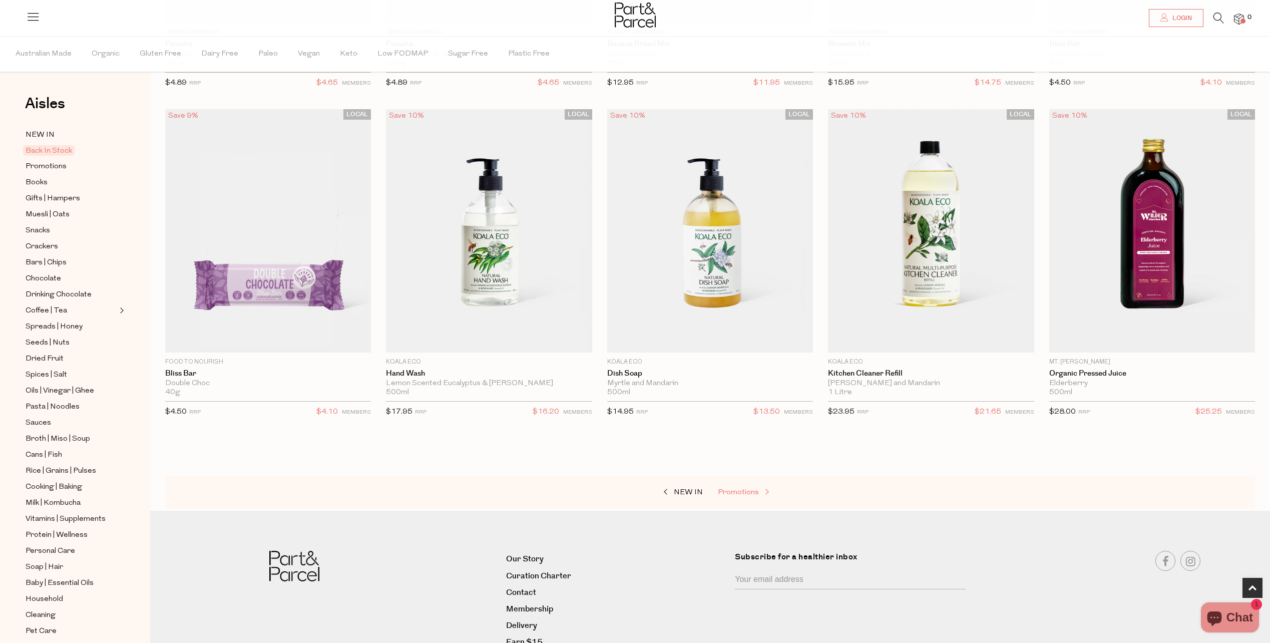  What do you see at coordinates (620, 83) in the screenshot?
I see `span: $12.95` at bounding box center [620, 83].